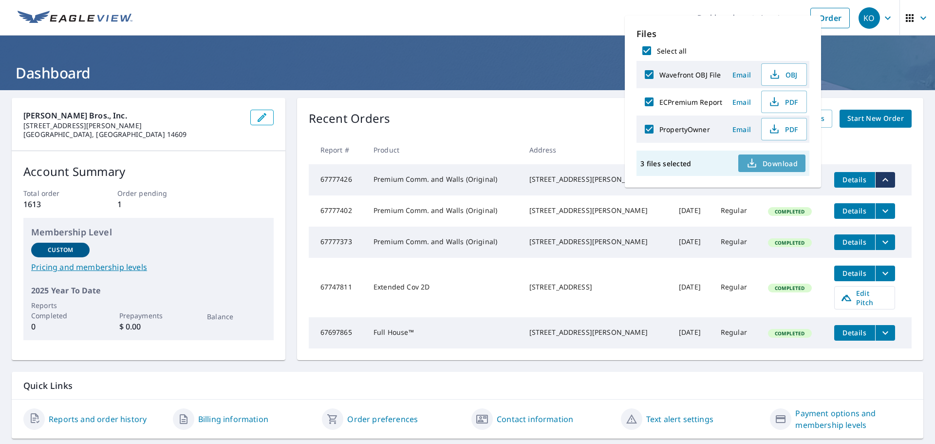  What do you see at coordinates (830, 18) in the screenshot?
I see `a: Order` at bounding box center [830, 18].